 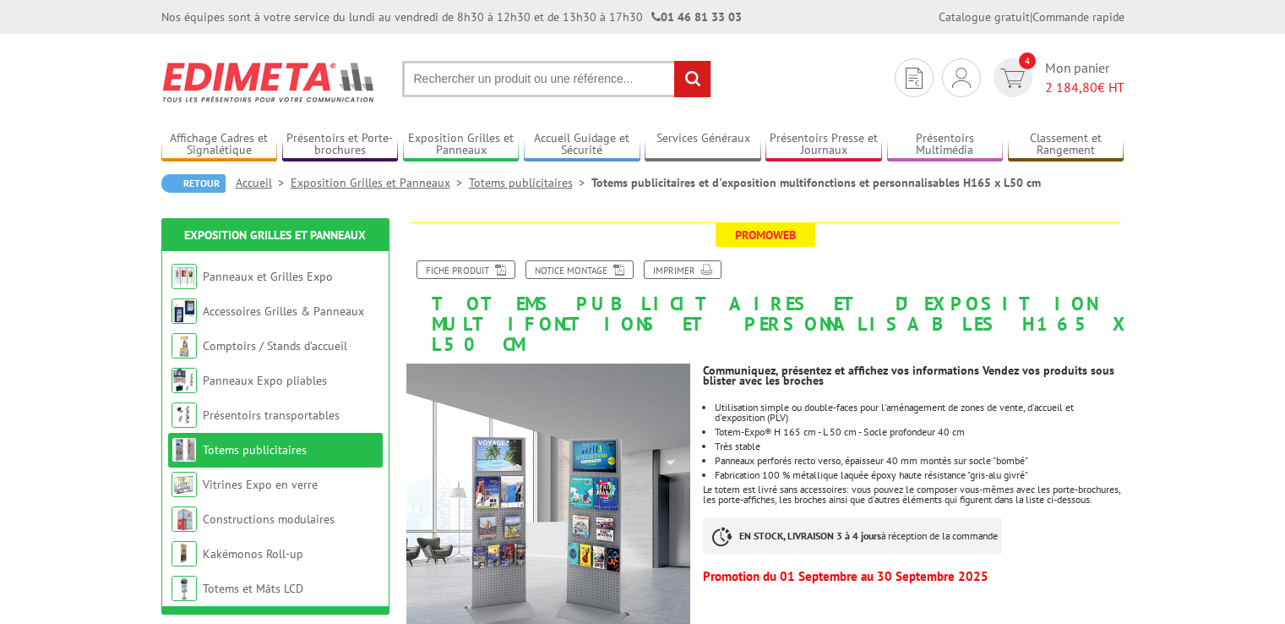 What do you see at coordinates (184, 276) in the screenshot?
I see `img: Panneaux et Grilles Expo` at bounding box center [184, 276].